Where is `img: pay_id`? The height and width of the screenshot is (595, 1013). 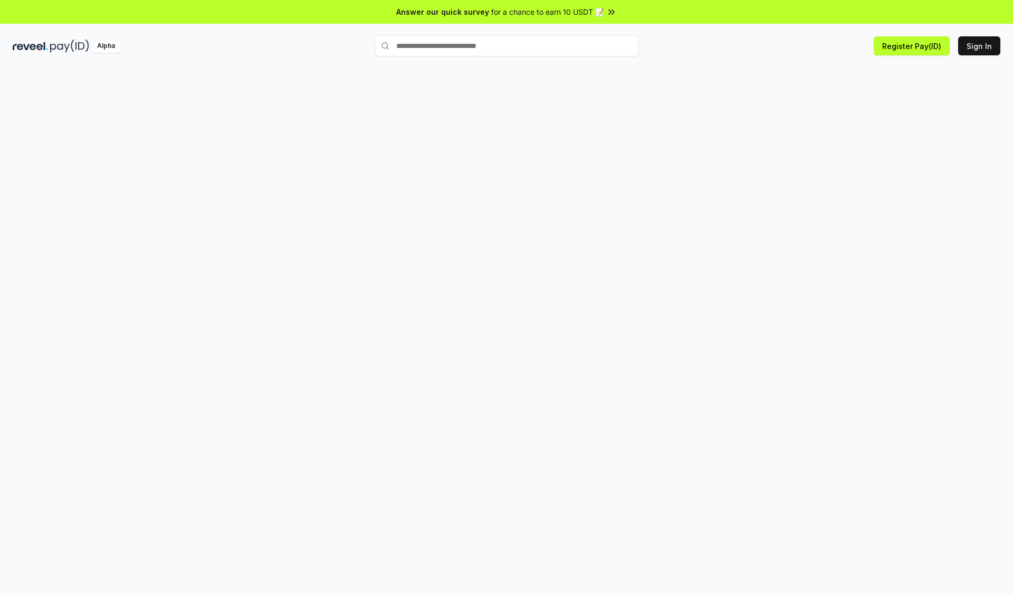 img: pay_id is located at coordinates (70, 46).